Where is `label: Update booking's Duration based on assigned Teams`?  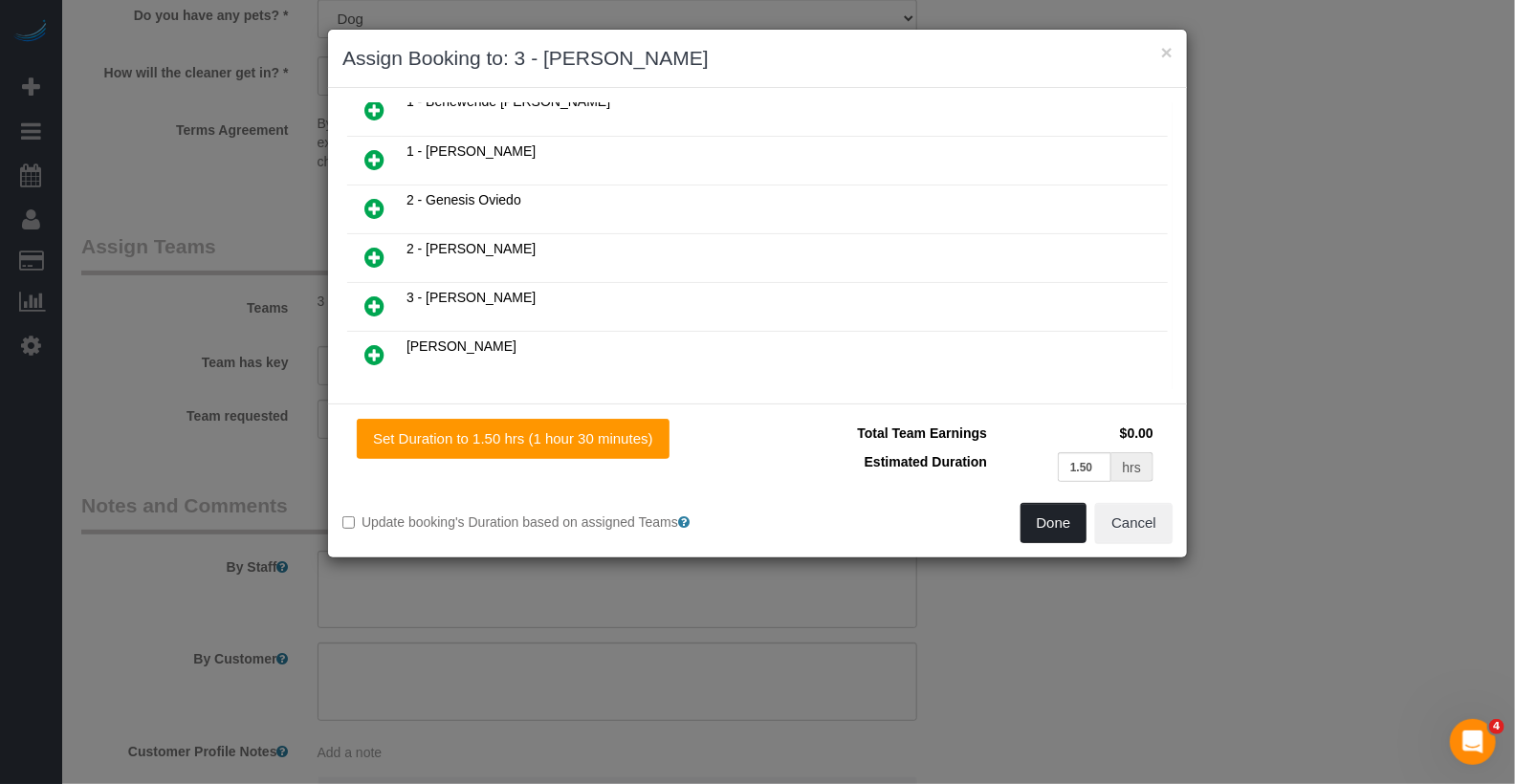 label: Update booking's Duration based on assigned Teams is located at coordinates (542, 522).